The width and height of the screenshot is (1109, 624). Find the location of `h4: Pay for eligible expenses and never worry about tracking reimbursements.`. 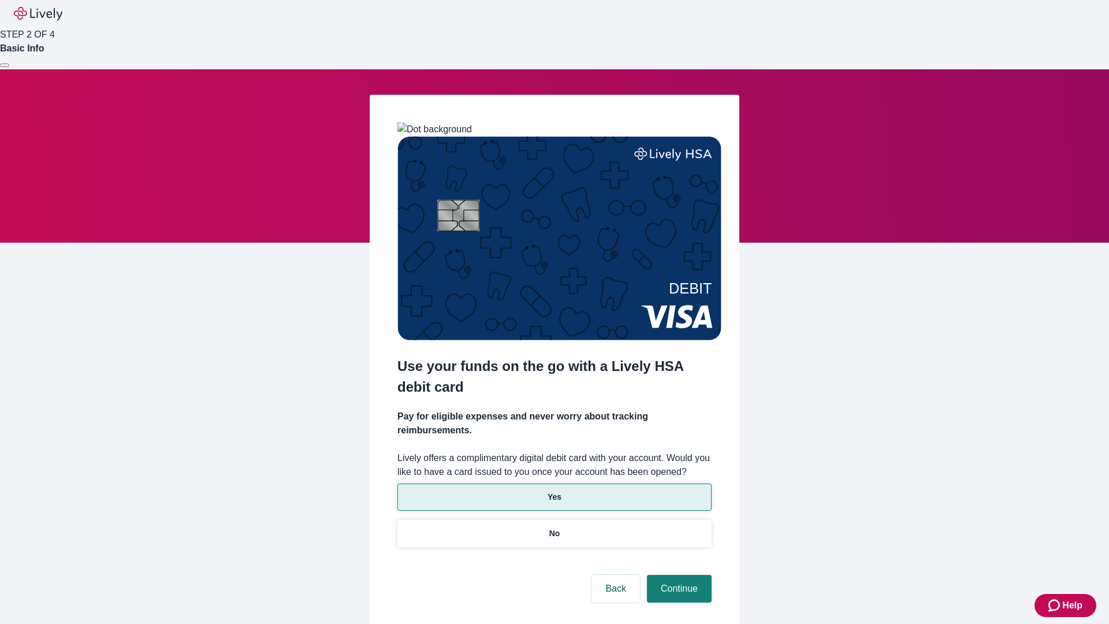

h4: Pay for eligible expenses and never worry about tracking reimbursements. is located at coordinates (554, 423).